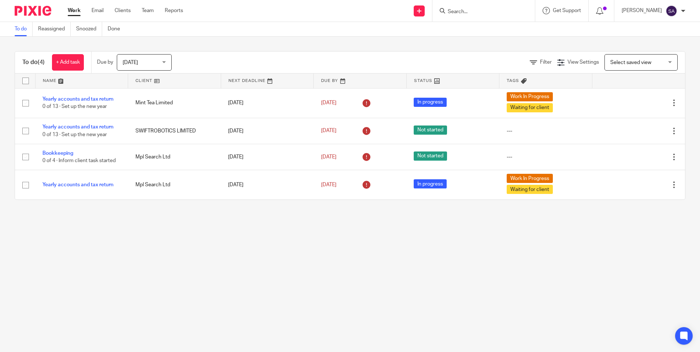 The image size is (700, 352). What do you see at coordinates (89, 29) in the screenshot?
I see `a: Snoozed` at bounding box center [89, 29].